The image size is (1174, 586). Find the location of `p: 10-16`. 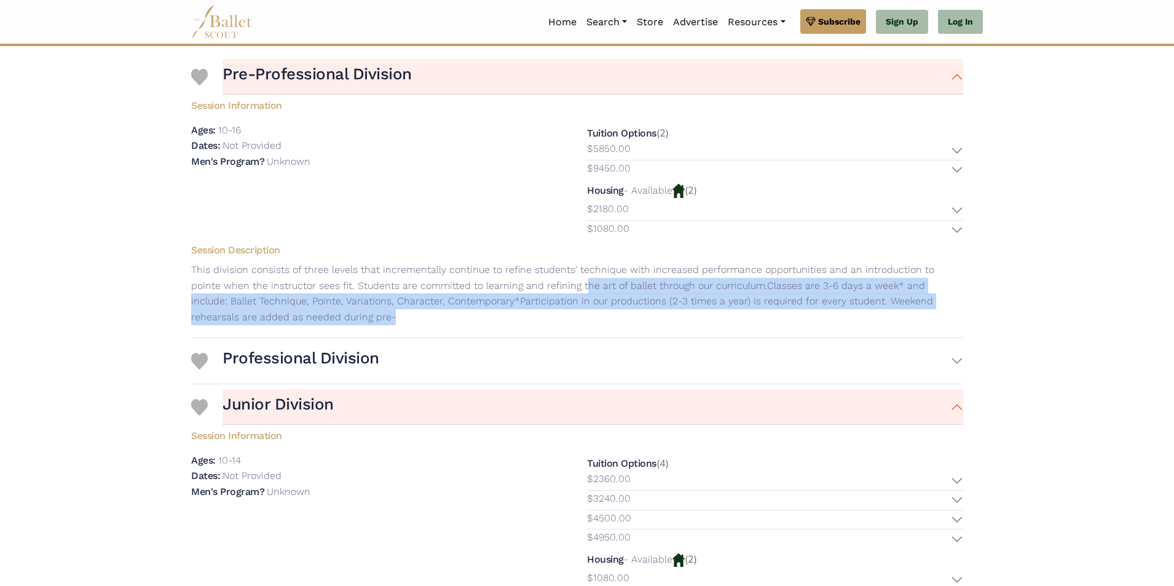

p: 10-16 is located at coordinates (229, 130).